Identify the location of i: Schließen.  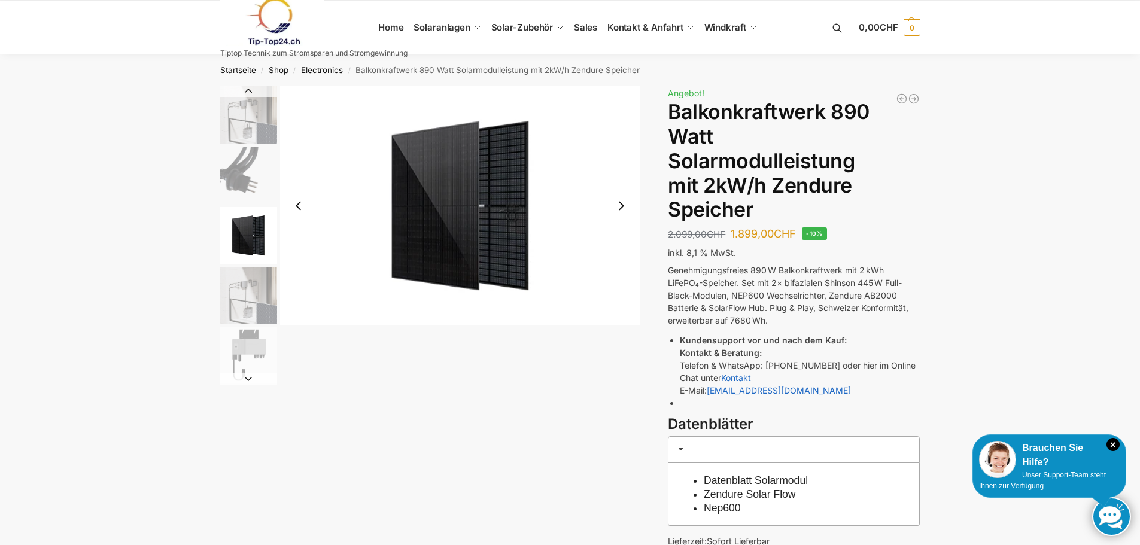
(1113, 445).